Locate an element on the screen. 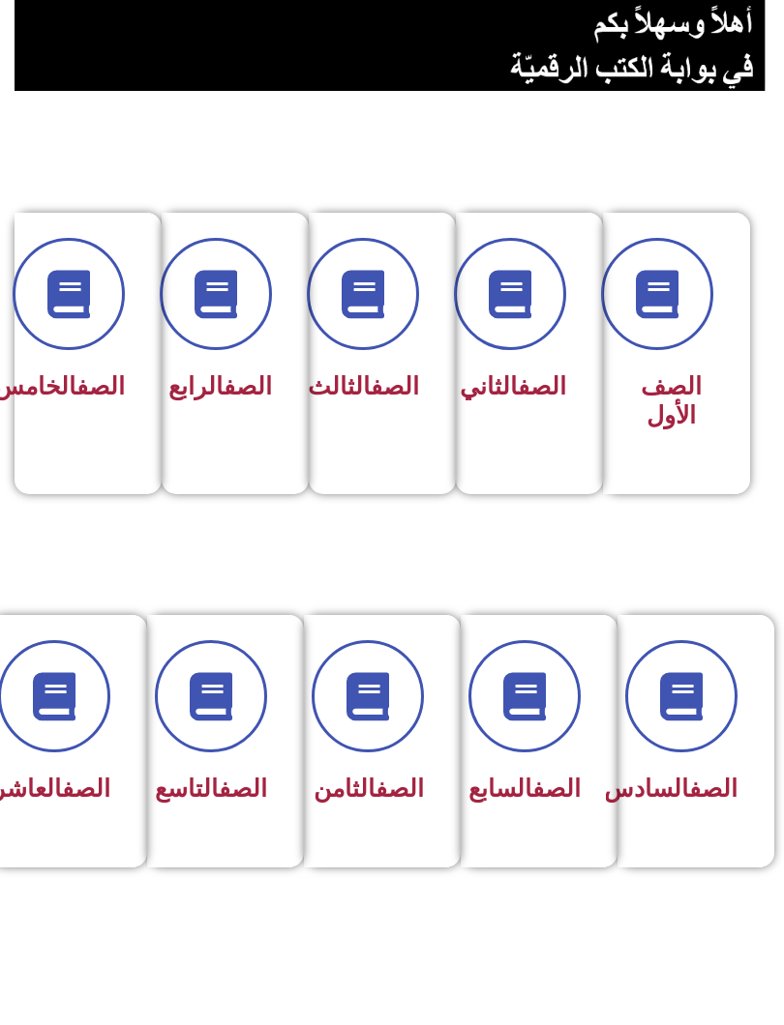 This screenshot has width=784, height=1025. span: الثاني is located at coordinates (513, 483).